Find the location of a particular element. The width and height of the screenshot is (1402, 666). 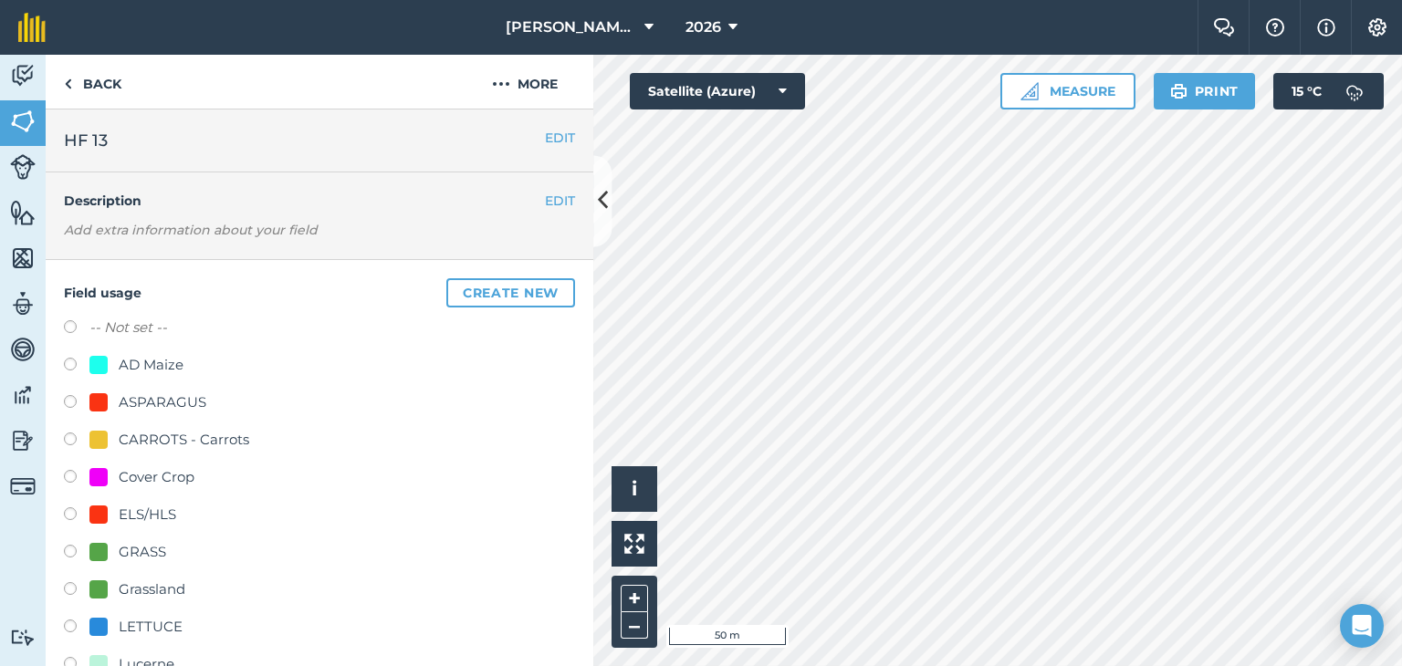

img: svg+xml;base64,PHN2ZyB4bWxucz0iaHR0cDovL3d3dy53My5vcmcvMjAwMC9zdmciIHdpZHRoPSIxOSIgaGVpZ2h0PSIyNC... is located at coordinates (1178, 91).